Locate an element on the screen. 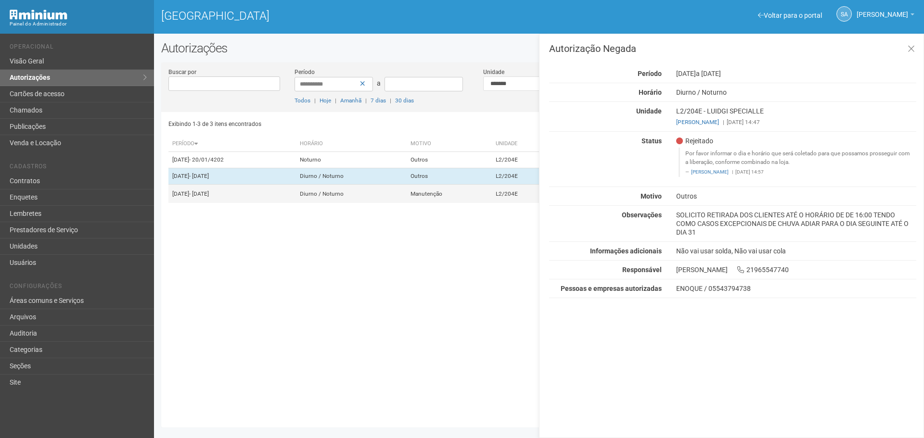 The image size is (924, 438). a: Amanhã is located at coordinates (351, 101).